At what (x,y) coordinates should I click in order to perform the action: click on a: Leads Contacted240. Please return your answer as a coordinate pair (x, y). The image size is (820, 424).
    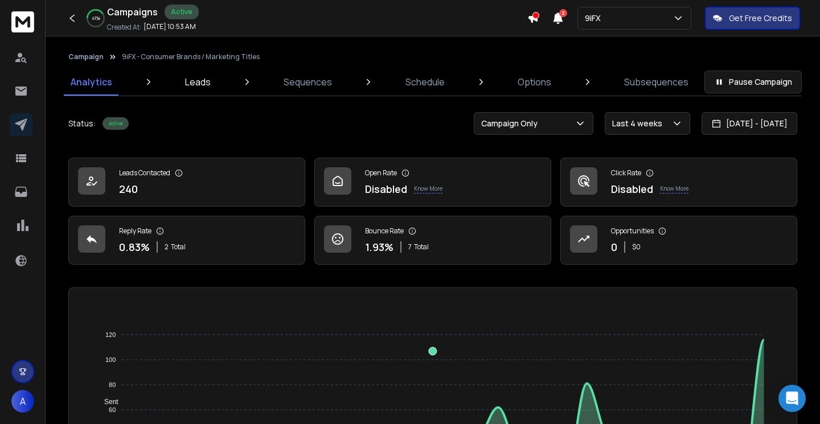
    Looking at the image, I should click on (187, 182).